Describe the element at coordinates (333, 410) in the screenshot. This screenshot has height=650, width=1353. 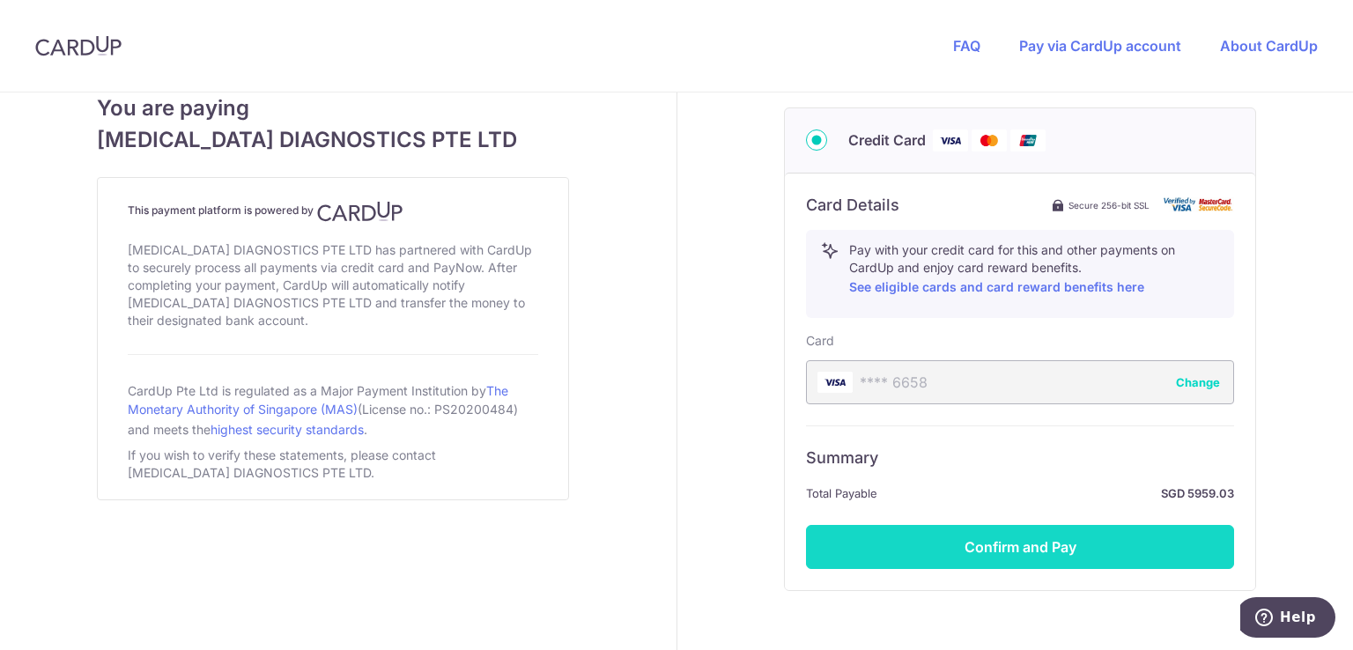
I see `div: CardUp Pte Ltd is regulated as a Major Payment Institution by (License no.: PS20200484) and meets...` at that location.